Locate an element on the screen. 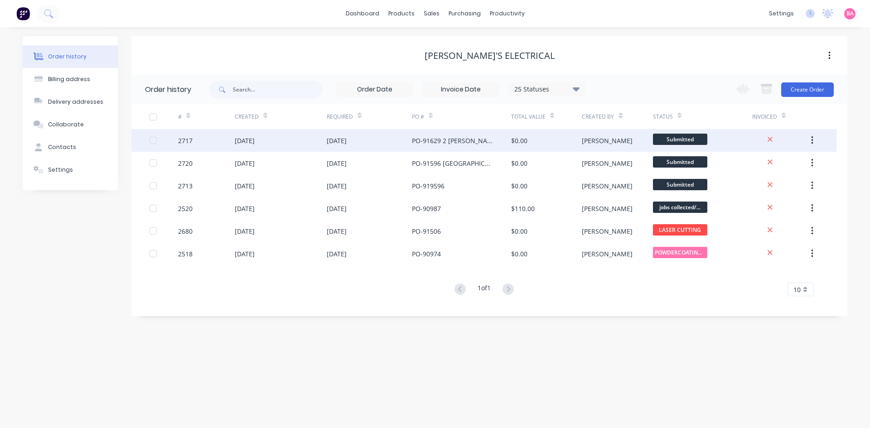 The width and height of the screenshot is (870, 428). div: sales is located at coordinates (431, 14).